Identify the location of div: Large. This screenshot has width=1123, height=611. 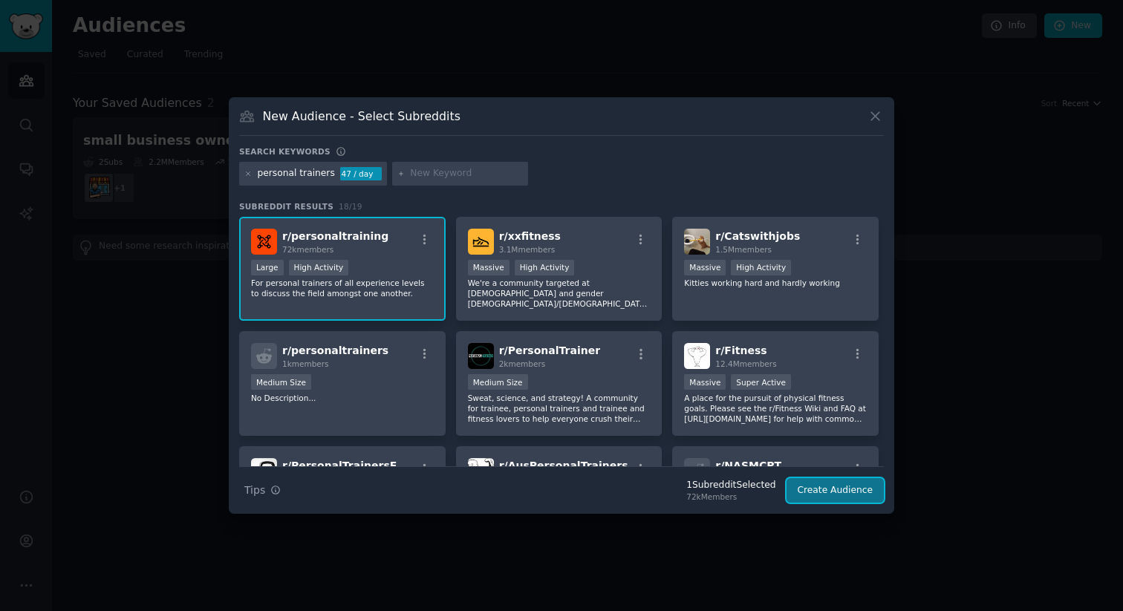
(267, 267).